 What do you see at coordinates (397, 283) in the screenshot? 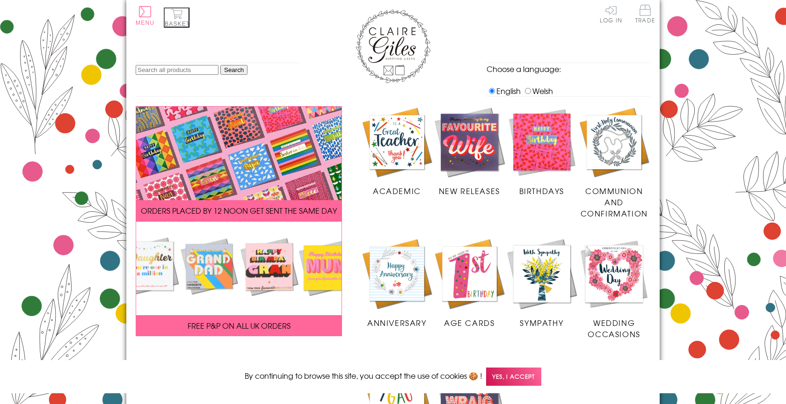
I see `a: Anniversary` at bounding box center [397, 283].